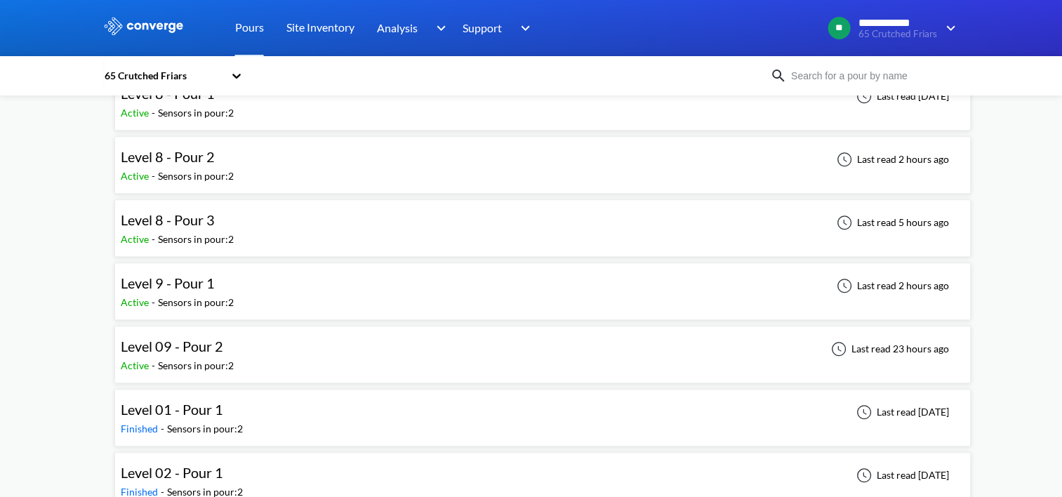  Describe the element at coordinates (897, 34) in the screenshot. I see `span: 65 Crutched Friars` at that location.